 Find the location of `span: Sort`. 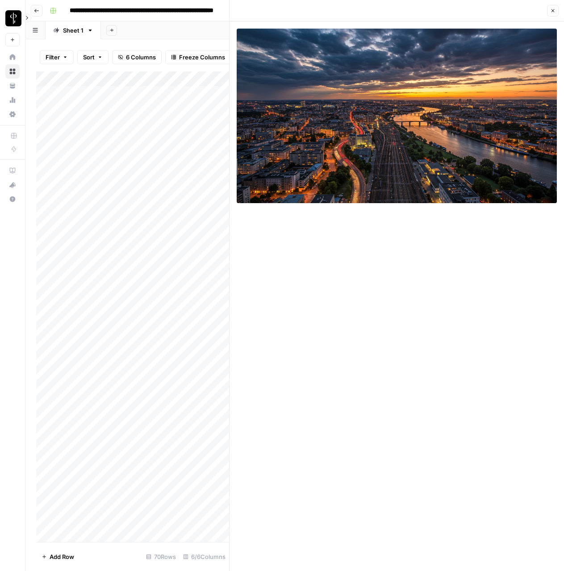

span: Sort is located at coordinates (89, 57).